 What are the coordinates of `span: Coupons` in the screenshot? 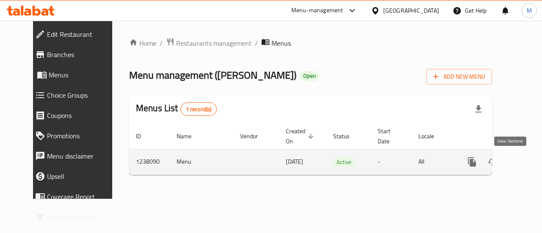 It's located at (82, 116).